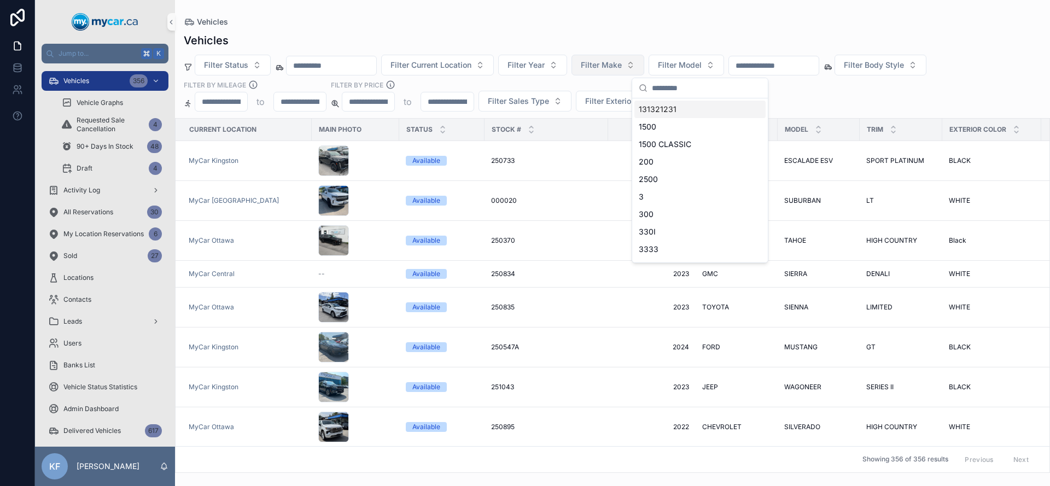 This screenshot has width=1050, height=486. I want to click on h1: Vehicles, so click(206, 40).